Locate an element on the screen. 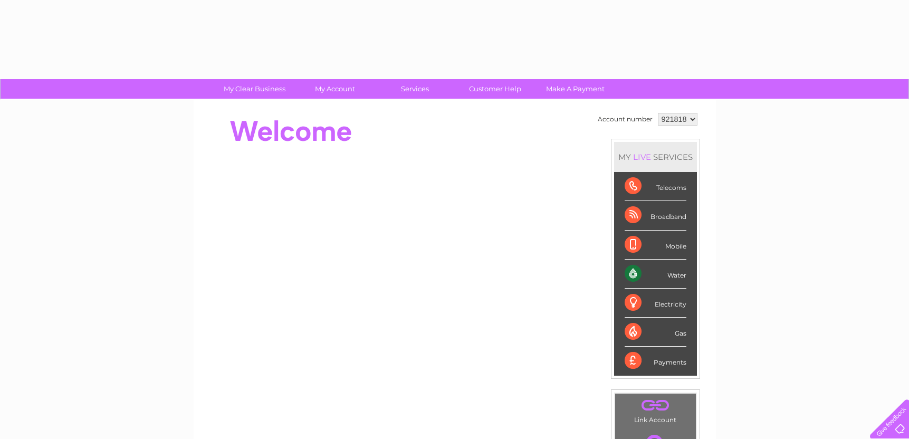 This screenshot has width=909, height=439. div: LIVE is located at coordinates (642, 157).